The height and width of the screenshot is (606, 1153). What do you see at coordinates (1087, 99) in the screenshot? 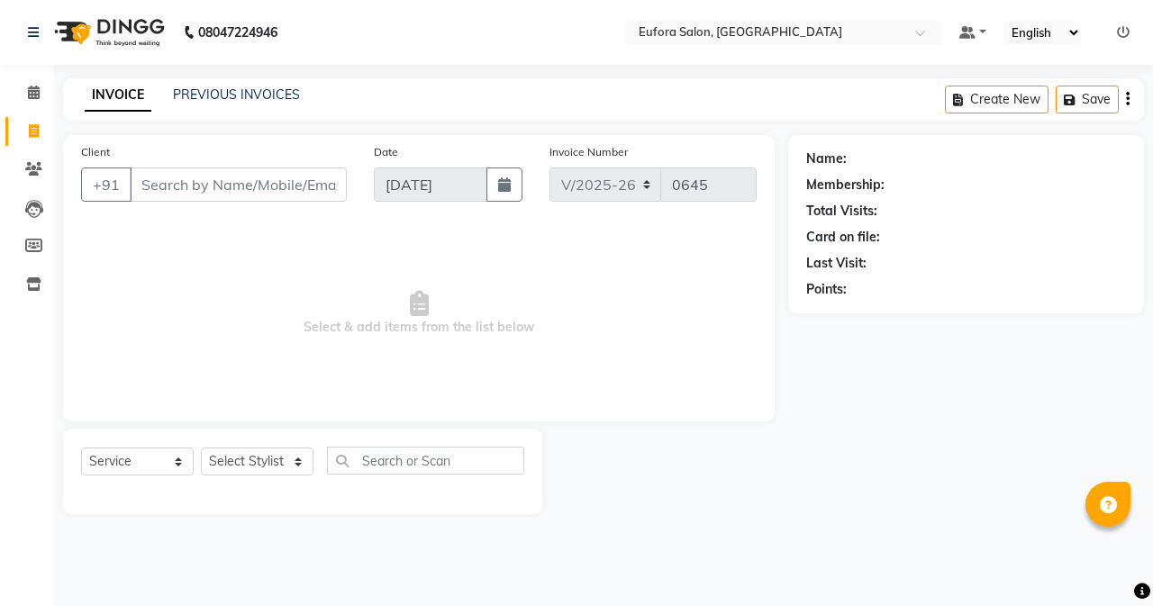
I see `button: Save` at bounding box center [1087, 99].